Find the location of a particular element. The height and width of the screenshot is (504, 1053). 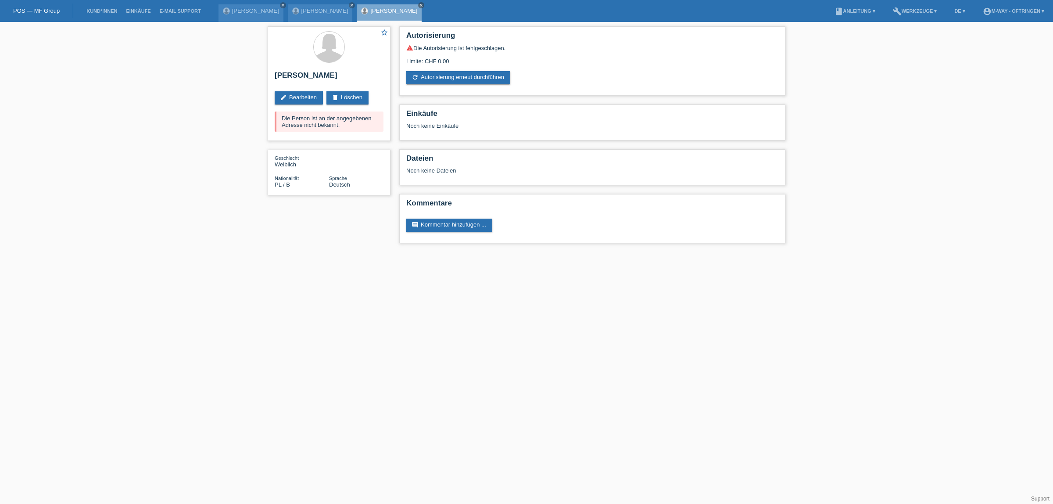

a: POS — MF Group is located at coordinates (36, 11).